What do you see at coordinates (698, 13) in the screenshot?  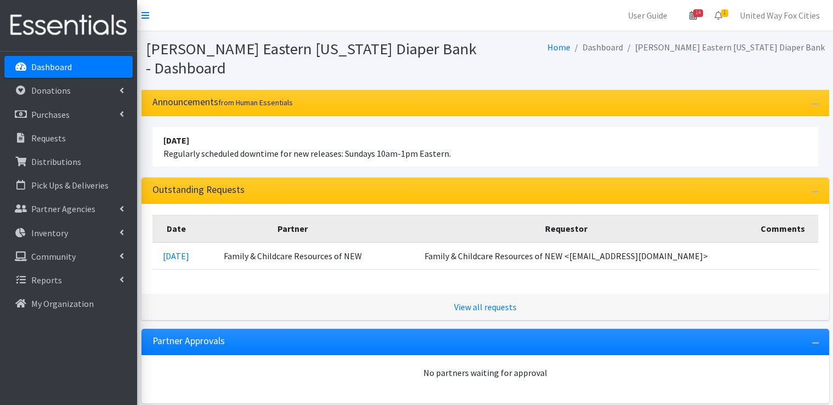 I see `span: 14` at bounding box center [698, 13].